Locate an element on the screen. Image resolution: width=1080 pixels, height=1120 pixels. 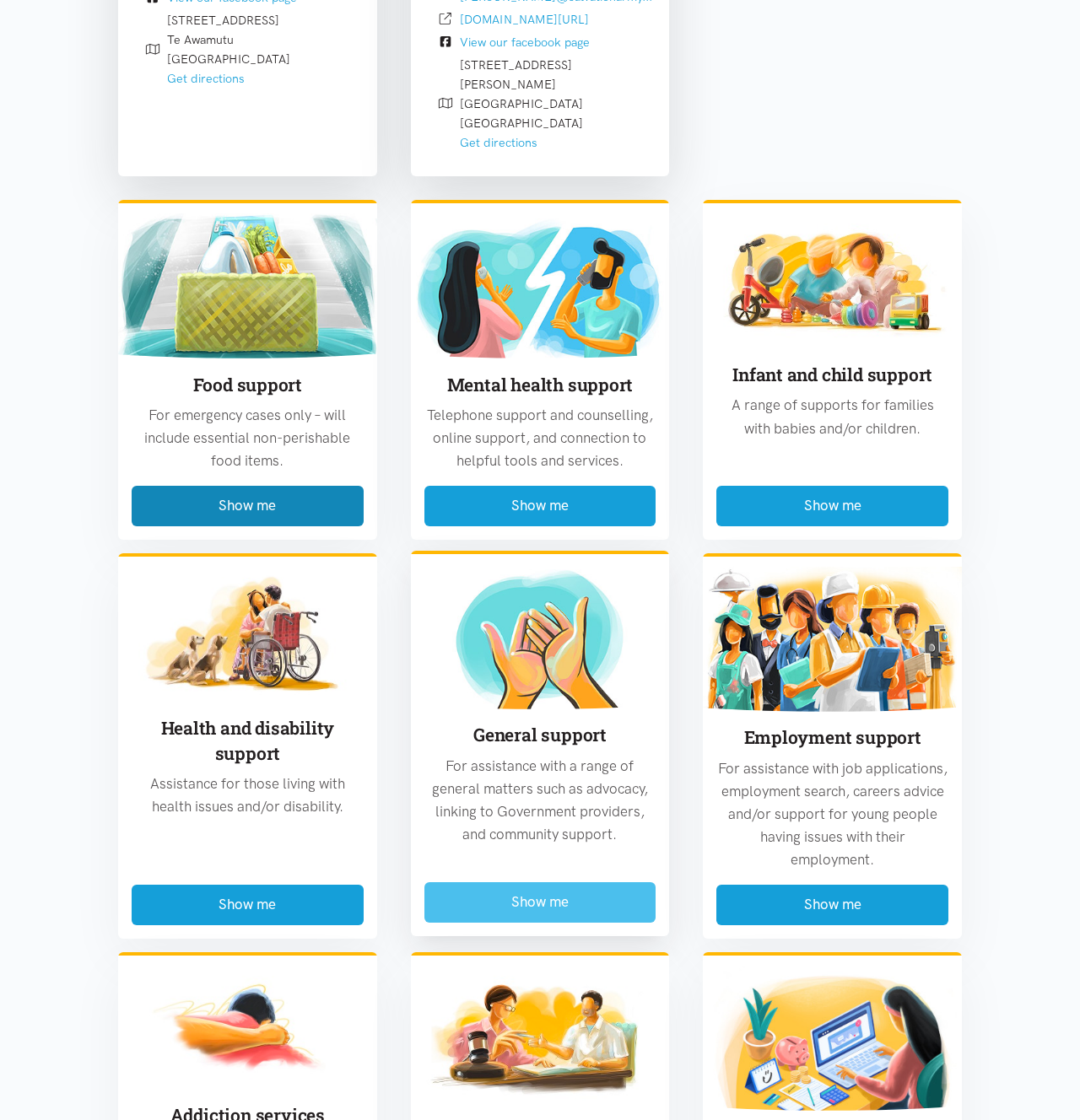
p: Telephone support and counselling, online support, and connection to helpful tools and services. is located at coordinates (540, 439).